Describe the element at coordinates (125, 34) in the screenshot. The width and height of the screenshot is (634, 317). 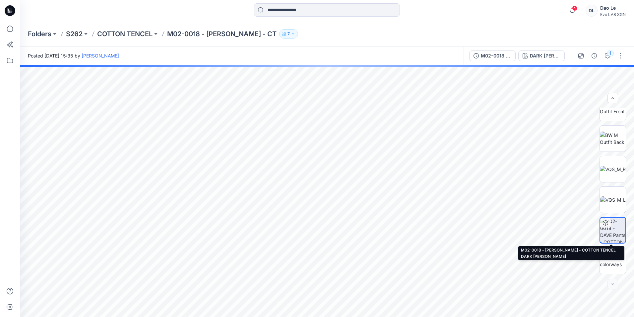
I see `a: COTTON TENCEL` at that location.